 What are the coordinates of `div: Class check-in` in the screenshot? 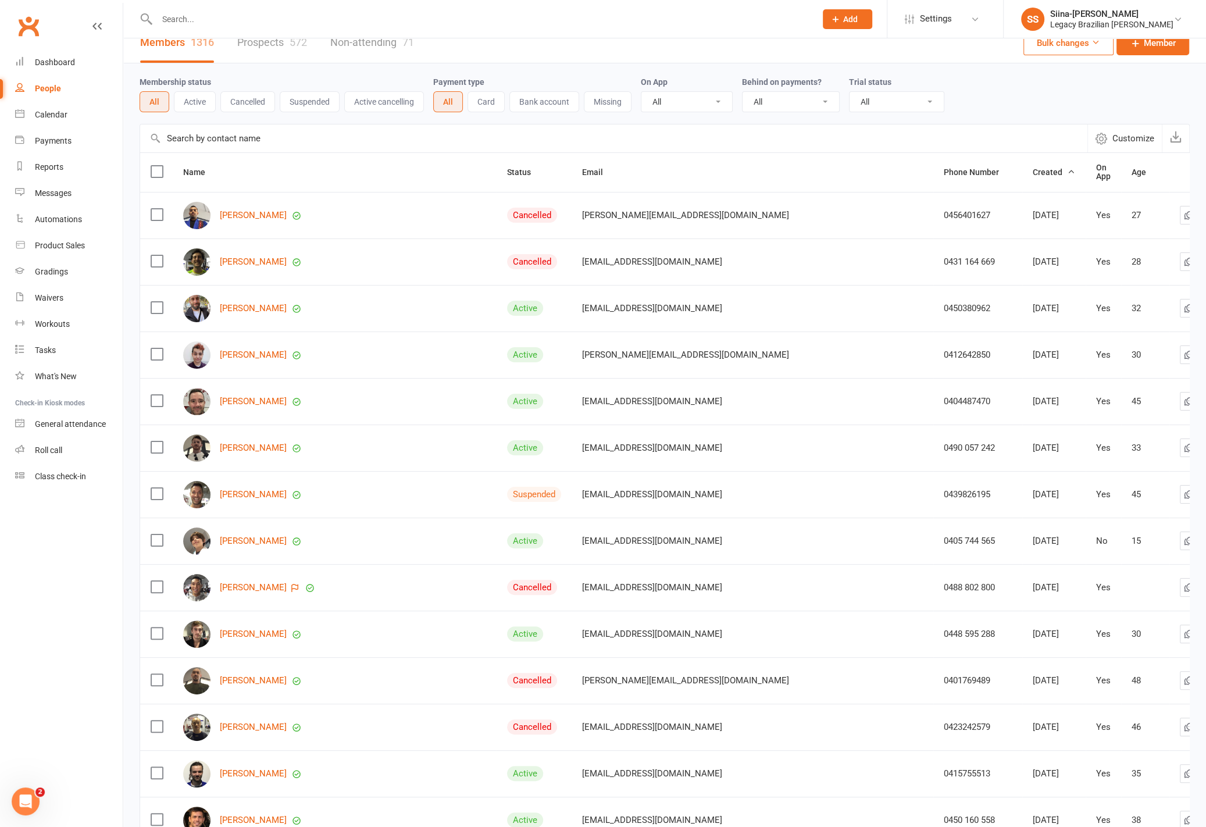 It's located at (60, 476).